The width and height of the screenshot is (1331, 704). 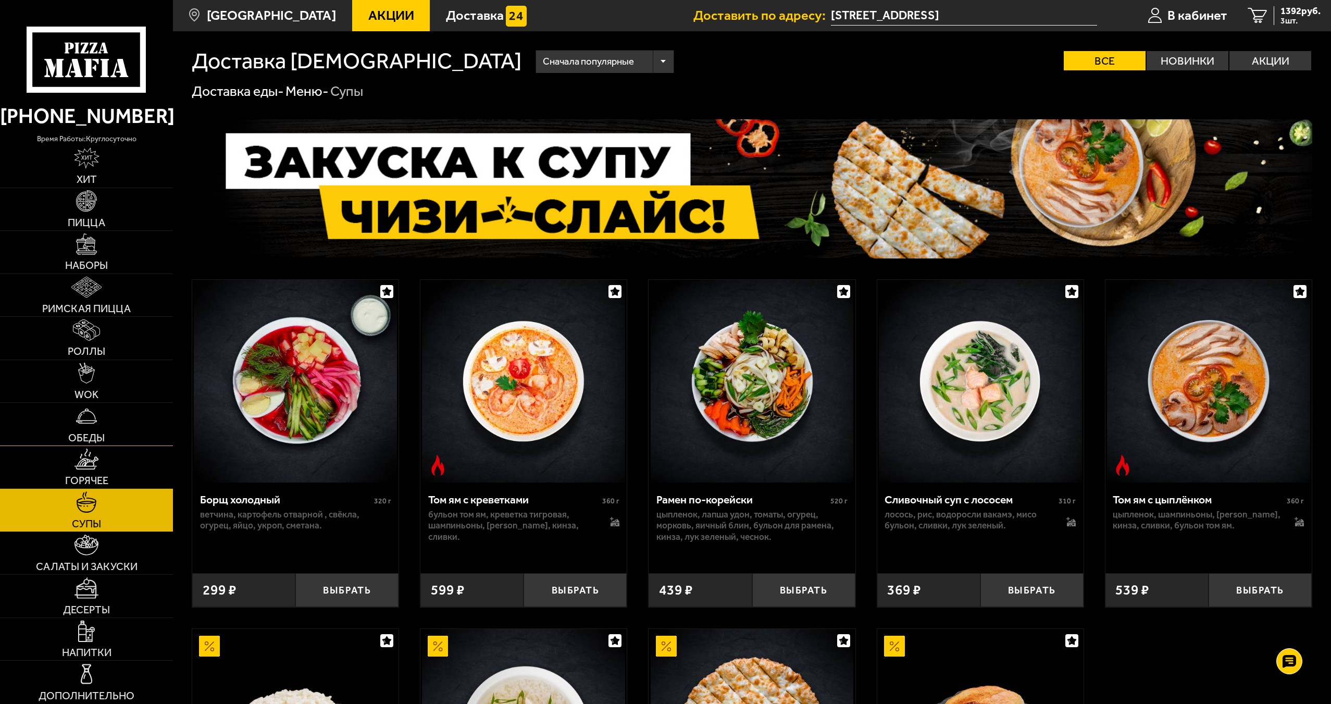 I want to click on span: 369 ₽, so click(x=904, y=590).